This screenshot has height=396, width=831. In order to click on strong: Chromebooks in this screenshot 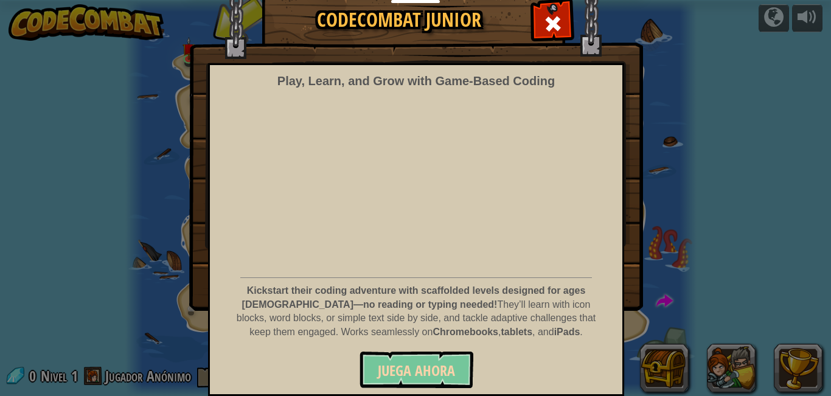, I will do `click(465, 331)`.